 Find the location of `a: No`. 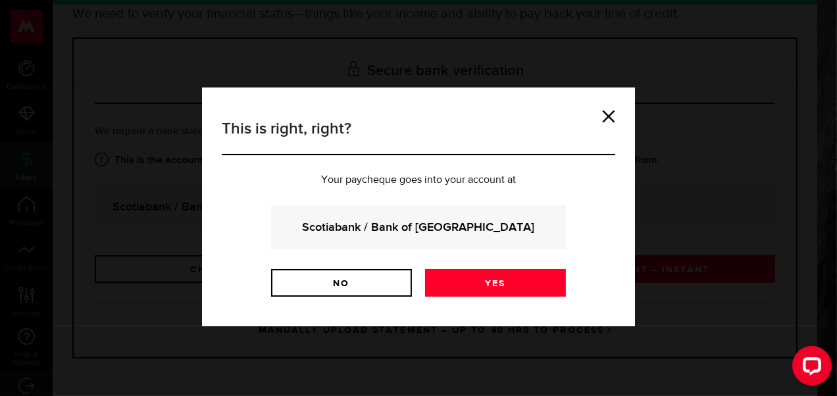

a: No is located at coordinates (341, 283).